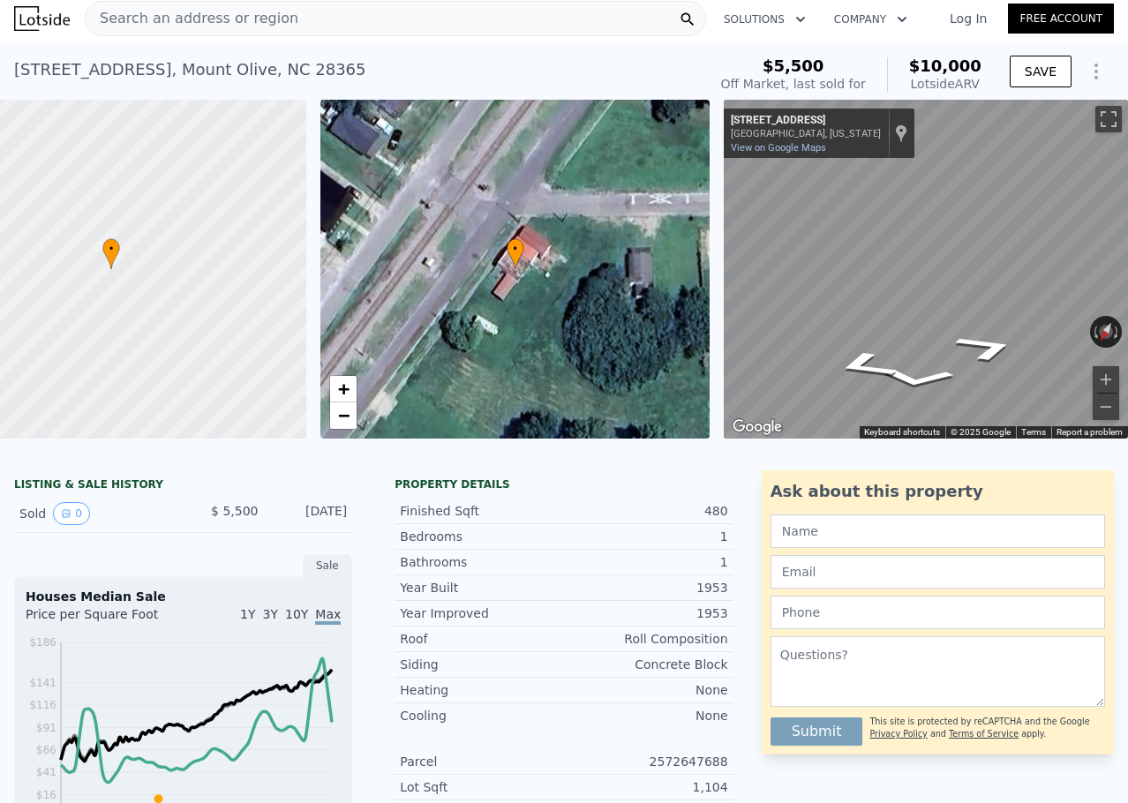 Image resolution: width=1128 pixels, height=803 pixels. Describe the element at coordinates (42, 683) in the screenshot. I see `tspan: $141` at that location.